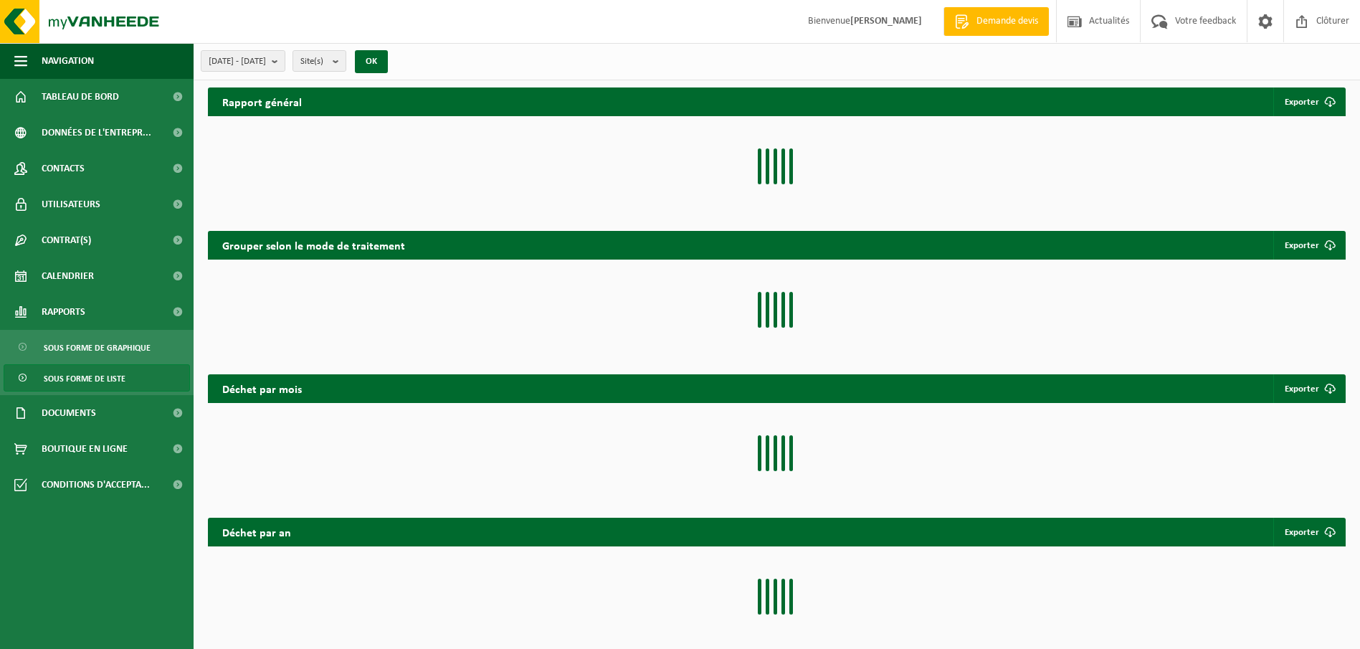 This screenshot has height=649, width=1360. I want to click on span: Rapports, so click(63, 312).